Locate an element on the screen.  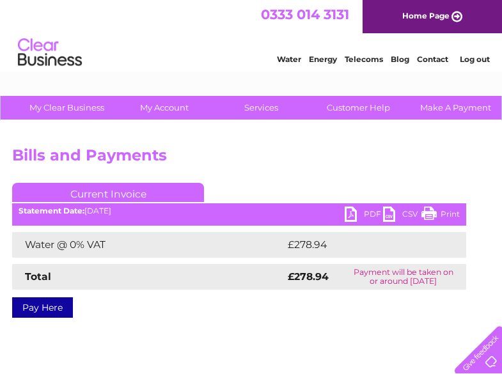
a: 0333 014 3131 is located at coordinates (305, 14).